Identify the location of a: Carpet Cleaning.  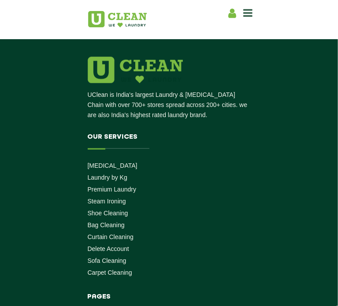
(110, 273).